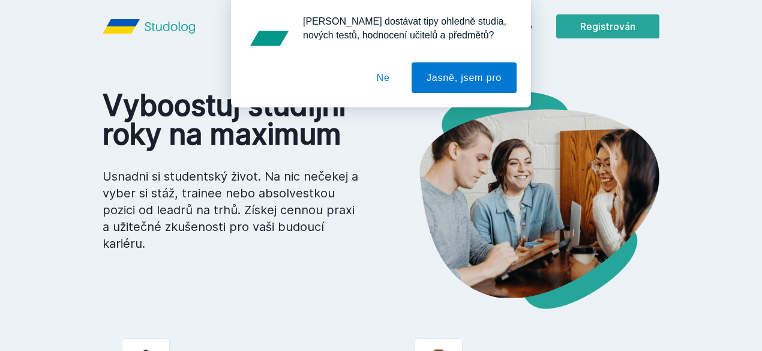 Image resolution: width=762 pixels, height=351 pixels. I want to click on button: Jasně, jsem pro, so click(464, 77).